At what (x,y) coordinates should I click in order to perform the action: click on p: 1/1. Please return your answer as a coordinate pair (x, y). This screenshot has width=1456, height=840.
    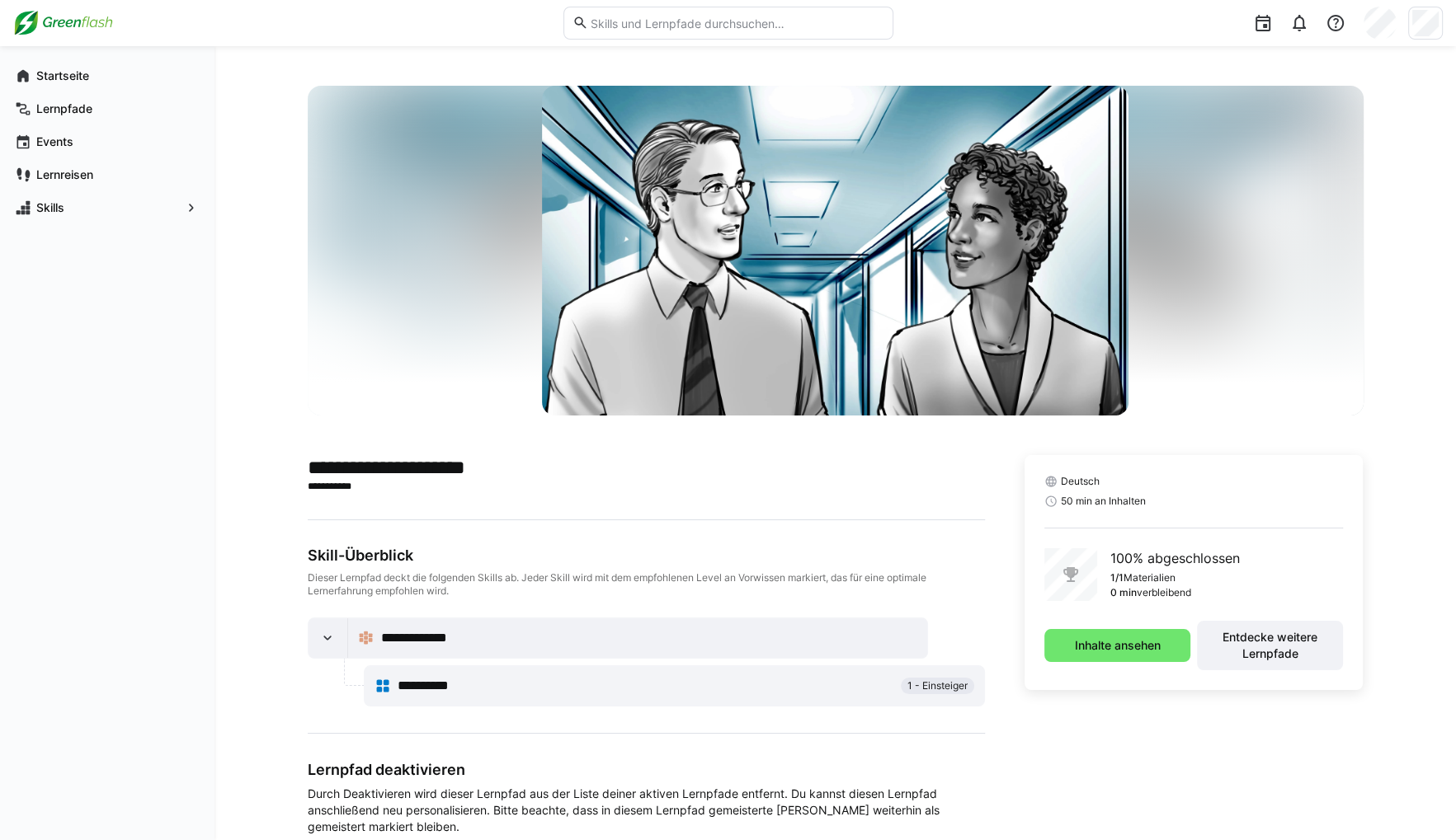
    Looking at the image, I should click on (1116, 578).